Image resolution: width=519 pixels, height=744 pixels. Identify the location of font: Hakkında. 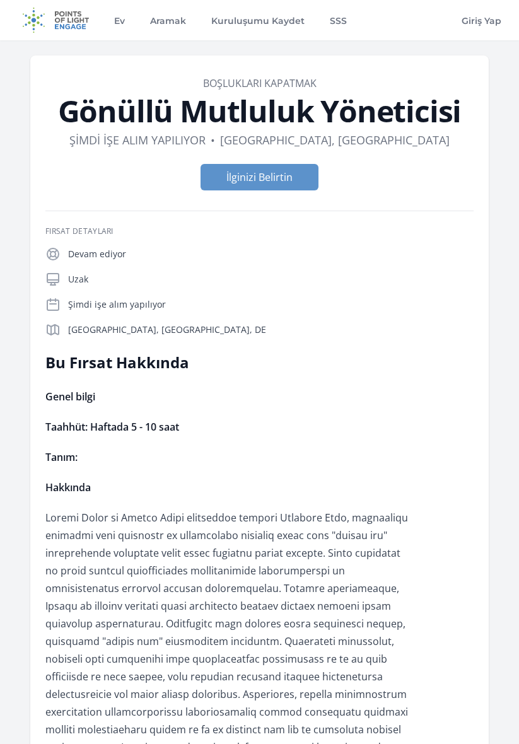
(68, 488).